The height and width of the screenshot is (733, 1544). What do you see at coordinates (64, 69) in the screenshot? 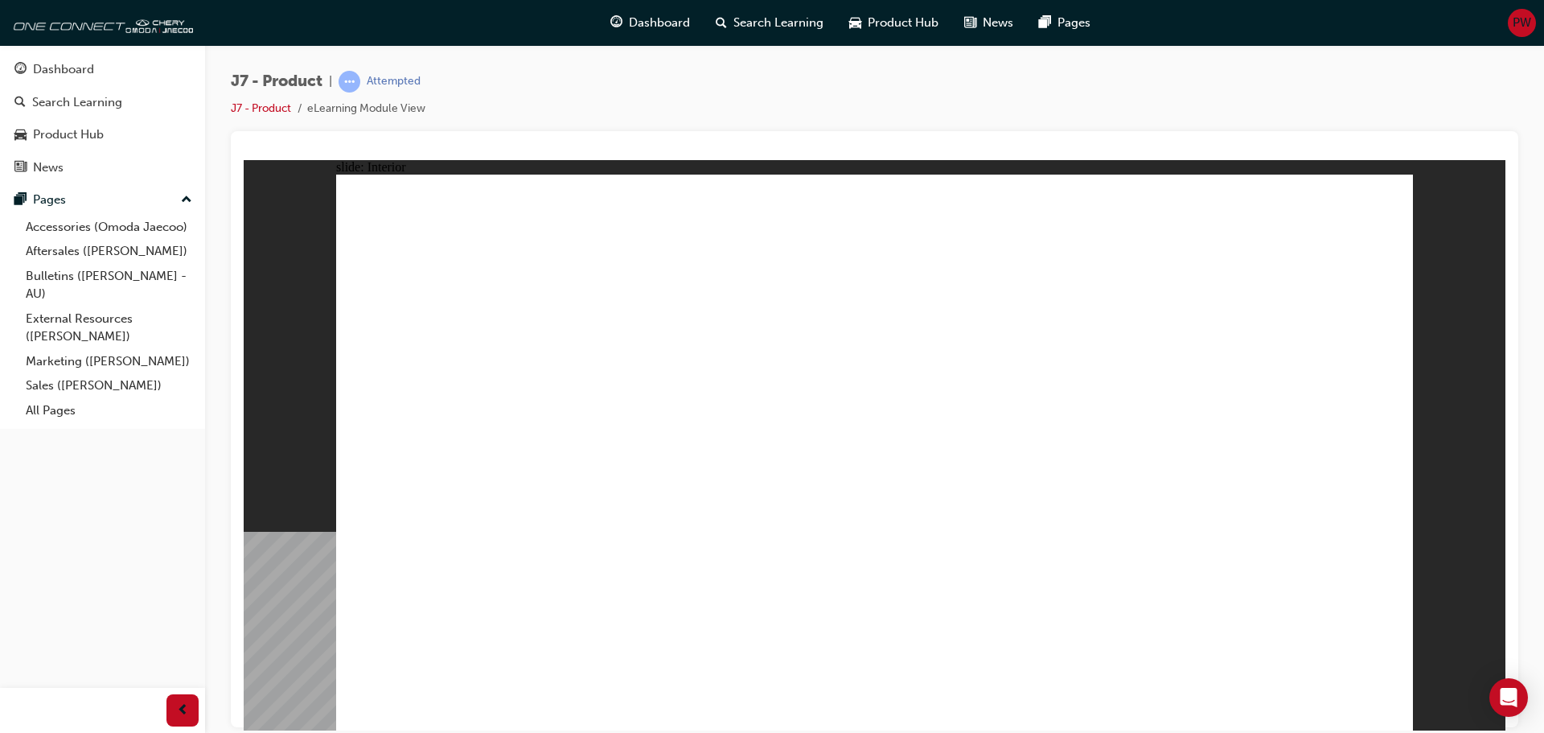
I see `div: Dashboard` at bounding box center [64, 69].